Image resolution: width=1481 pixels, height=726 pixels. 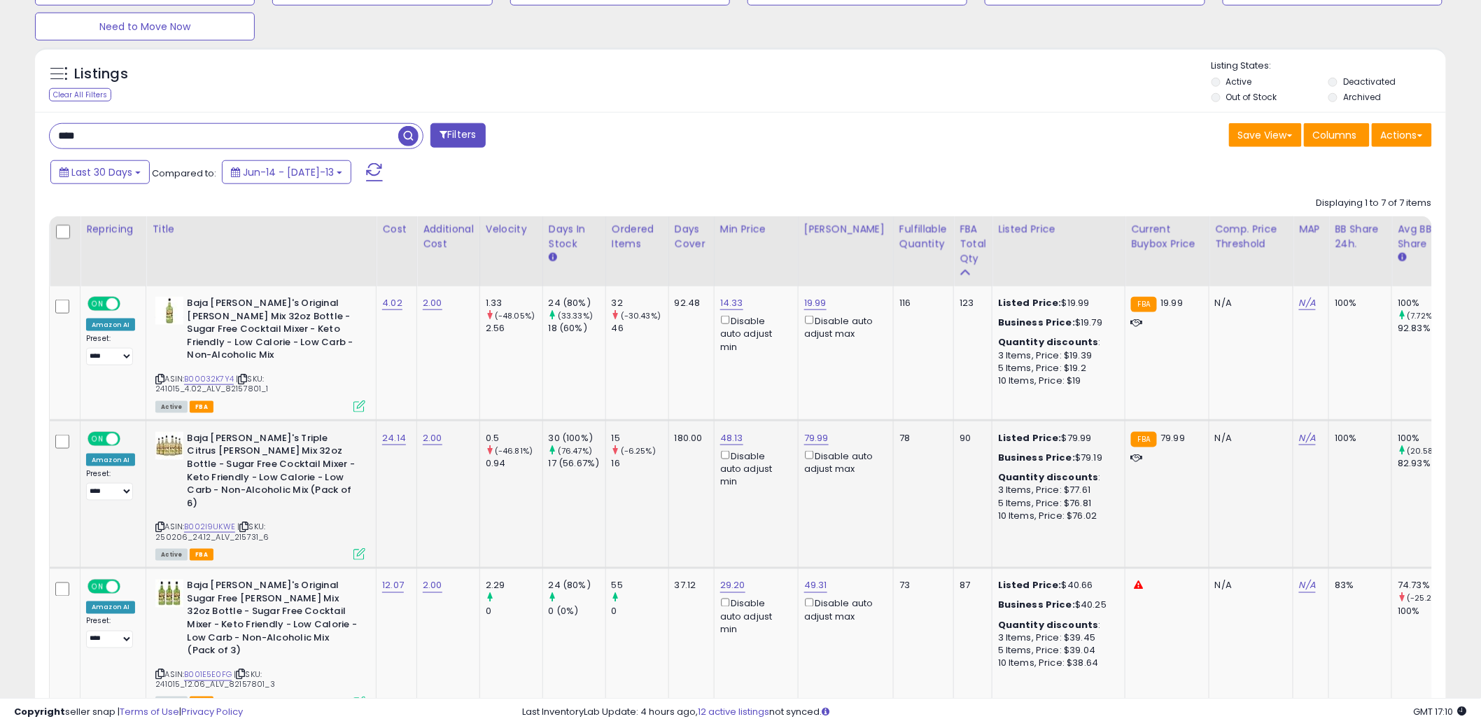 What do you see at coordinates (577, 463) in the screenshot?
I see `div: 17 (56.67%)` at bounding box center [577, 463].